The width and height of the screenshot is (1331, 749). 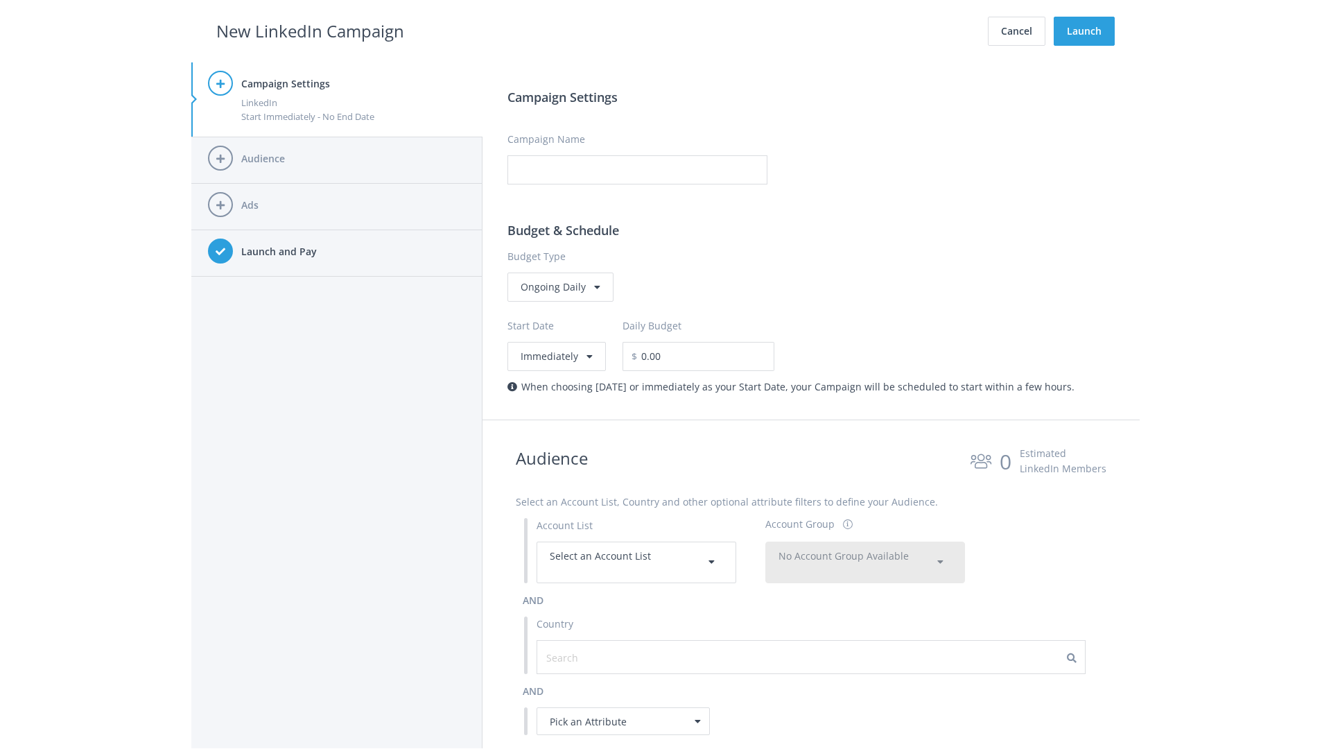 I want to click on div: LinkedIn, so click(x=354, y=103).